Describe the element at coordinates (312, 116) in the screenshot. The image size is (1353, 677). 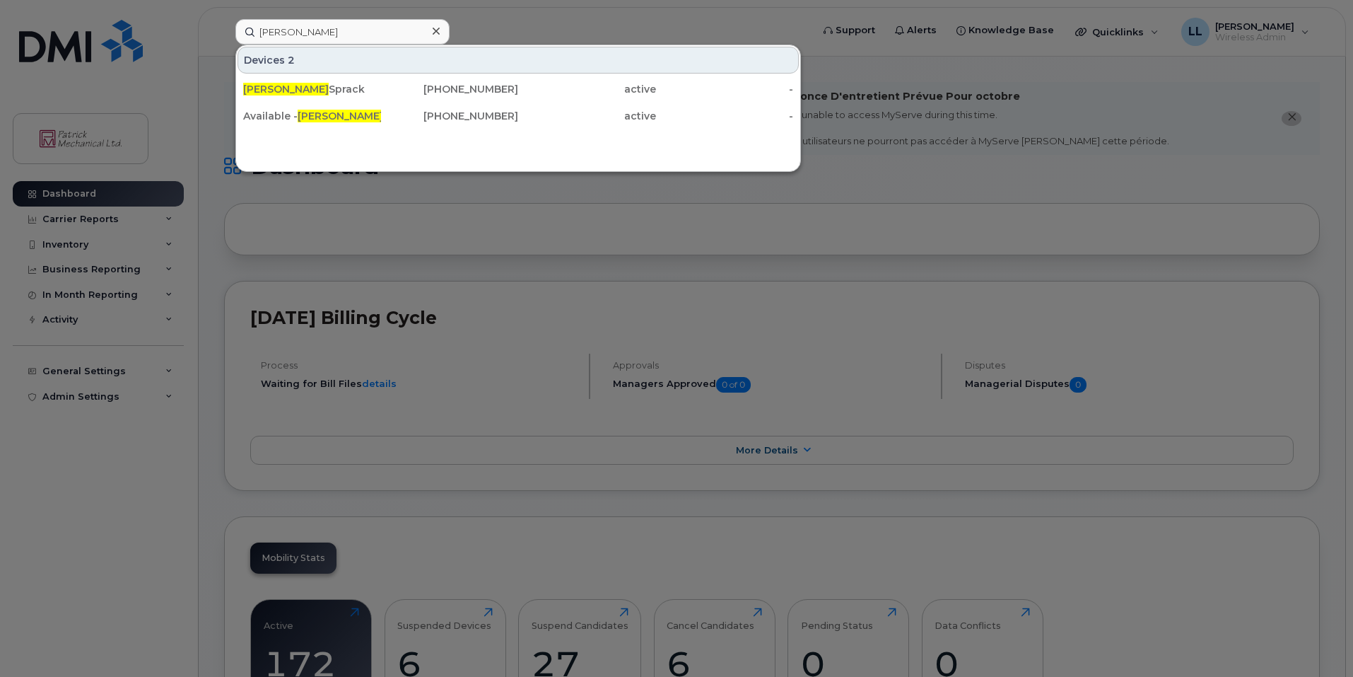
I see `div: Available - Sprack` at that location.